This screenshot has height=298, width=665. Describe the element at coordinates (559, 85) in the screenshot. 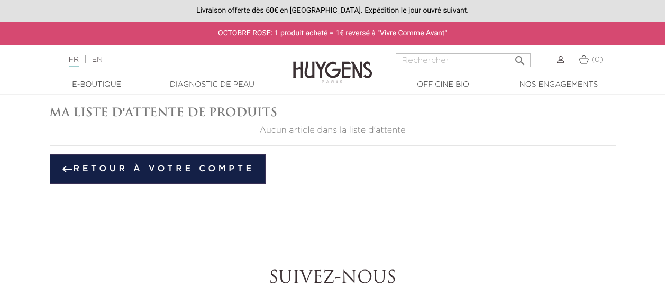

I see `a: Nos engagements` at that location.